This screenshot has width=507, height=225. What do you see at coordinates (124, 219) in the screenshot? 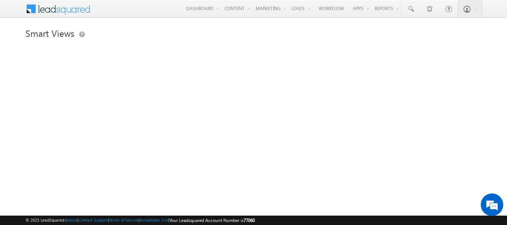
I see `a: Terms of Service` at bounding box center [124, 219].